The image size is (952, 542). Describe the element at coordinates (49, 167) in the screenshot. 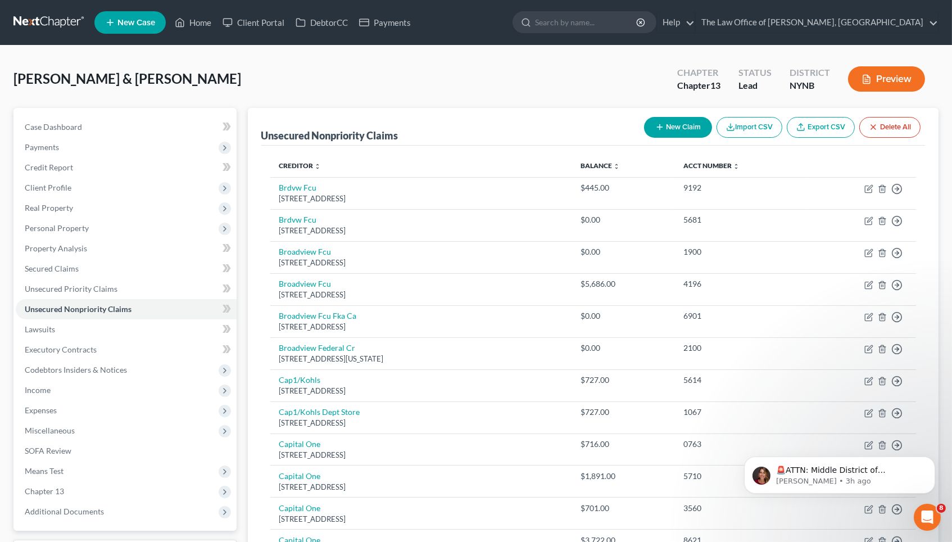

I see `span: Credit Report` at that location.